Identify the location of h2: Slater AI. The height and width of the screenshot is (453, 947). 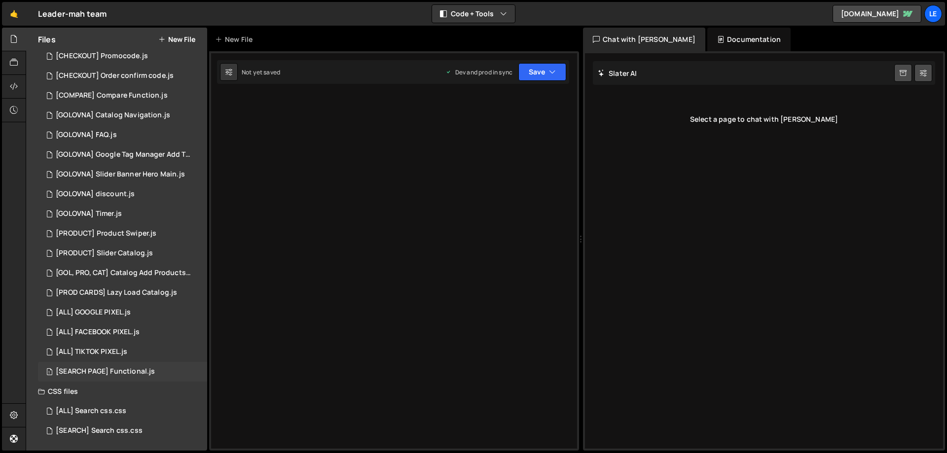
(617, 73).